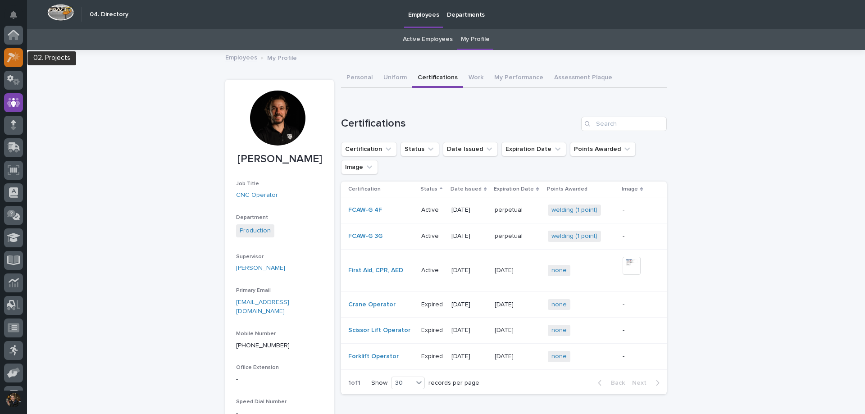 The image size is (865, 414). What do you see at coordinates (255, 231) in the screenshot?
I see `a: Production` at bounding box center [255, 231].